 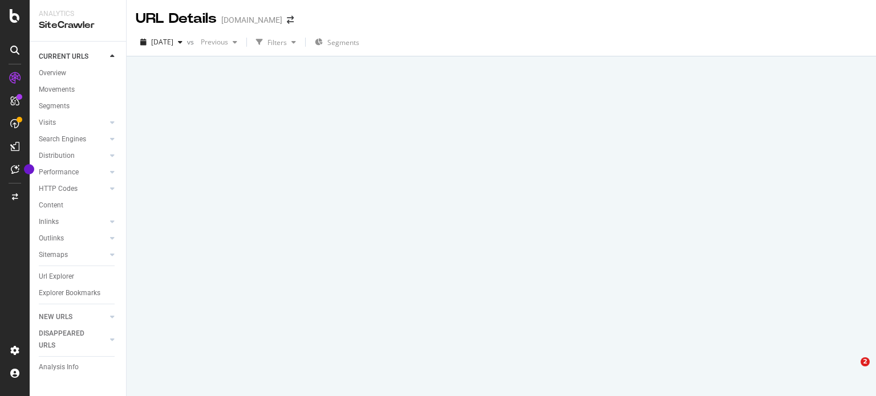 What do you see at coordinates (290, 20) in the screenshot?
I see `div: arrow-right-arrow-left` at bounding box center [290, 20].